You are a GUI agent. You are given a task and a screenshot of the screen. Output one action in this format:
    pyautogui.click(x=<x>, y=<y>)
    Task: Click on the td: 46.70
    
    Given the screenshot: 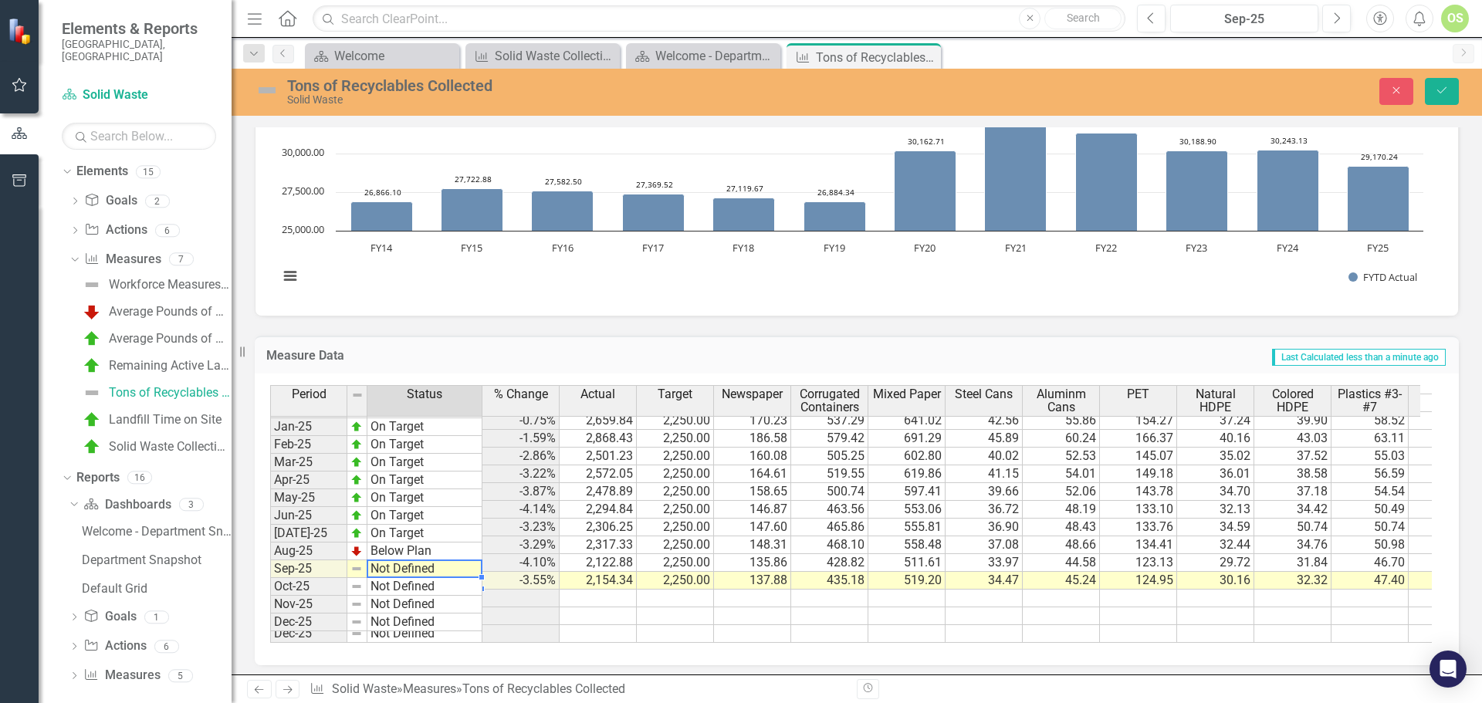 What is the action you would take?
    pyautogui.click(x=1370, y=563)
    